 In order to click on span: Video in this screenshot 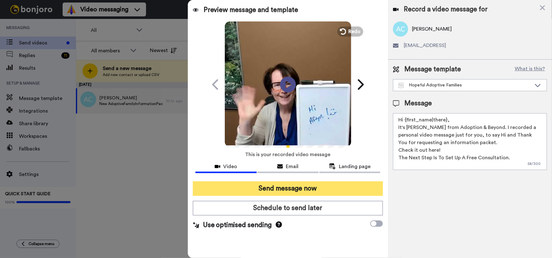, I will do `click(230, 167)`.